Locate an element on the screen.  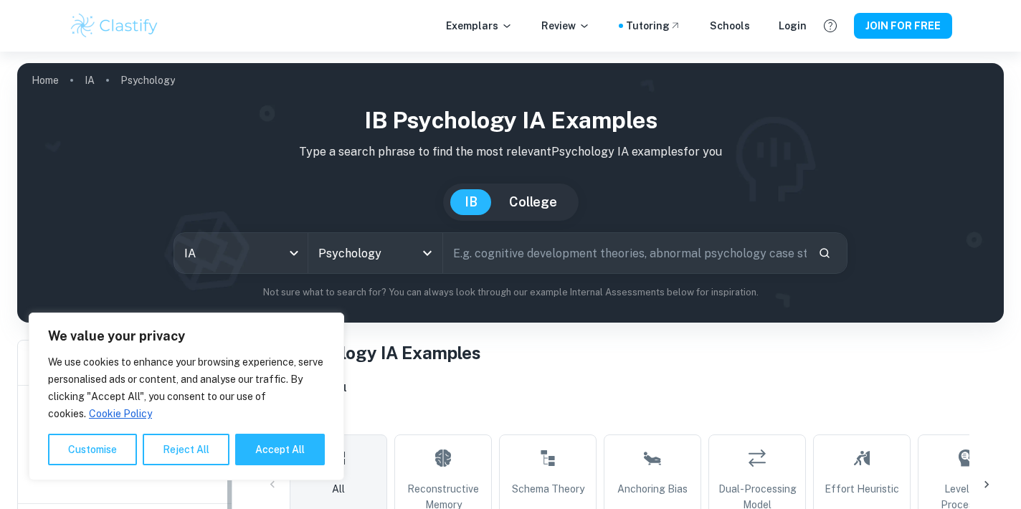
a: Schools is located at coordinates (730, 26).